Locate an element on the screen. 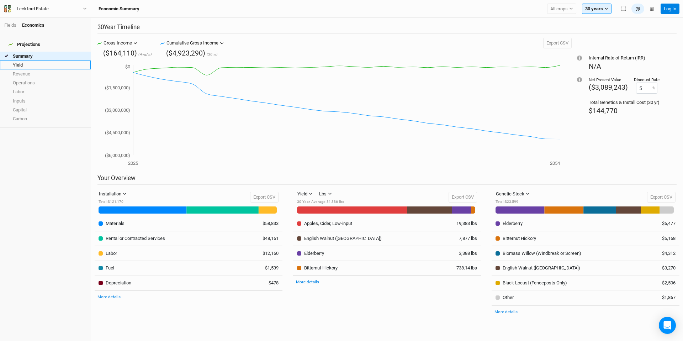 Image resolution: width=683 pixels, height=341 pixels. div: Open Intercom Messenger is located at coordinates (667, 325).